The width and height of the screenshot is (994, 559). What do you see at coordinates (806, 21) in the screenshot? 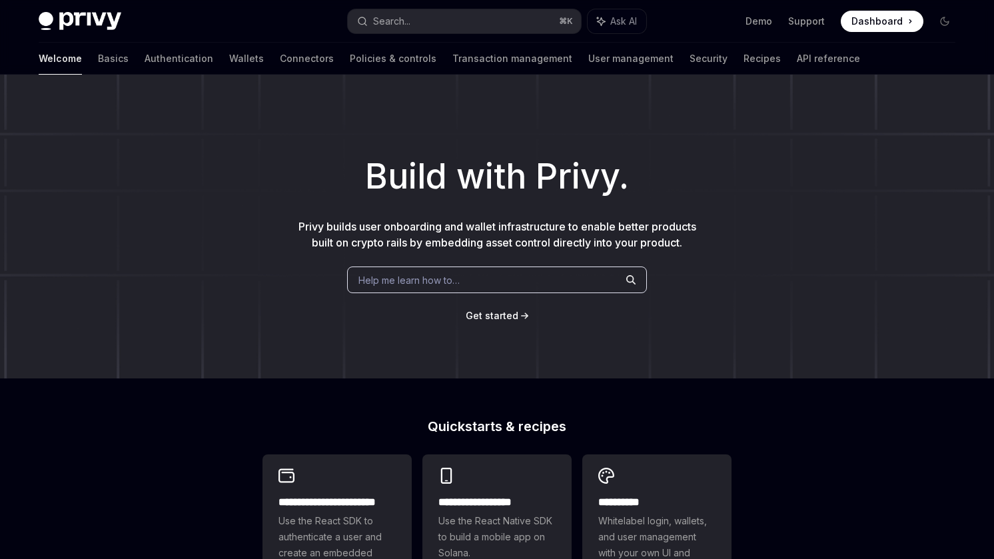
I see `a: Support` at bounding box center [806, 21].